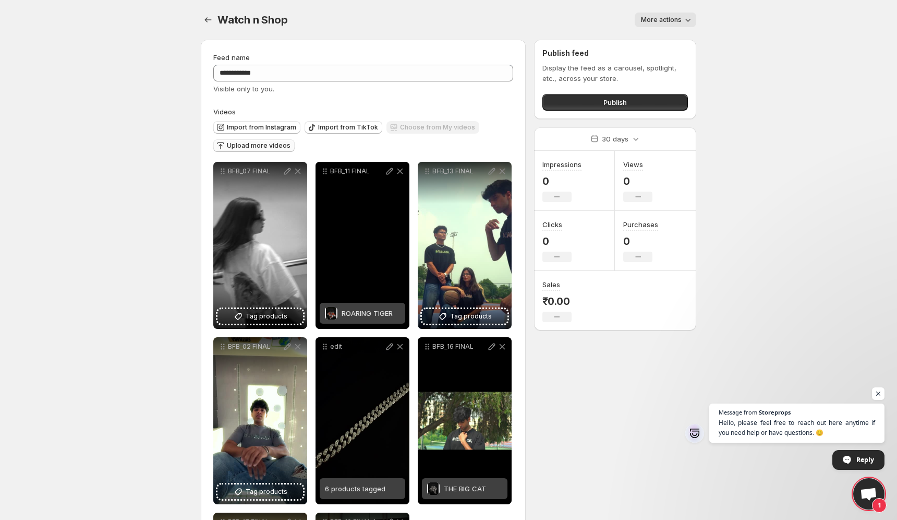  Describe the element at coordinates (552, 224) in the screenshot. I see `h3: Clicks` at that location.